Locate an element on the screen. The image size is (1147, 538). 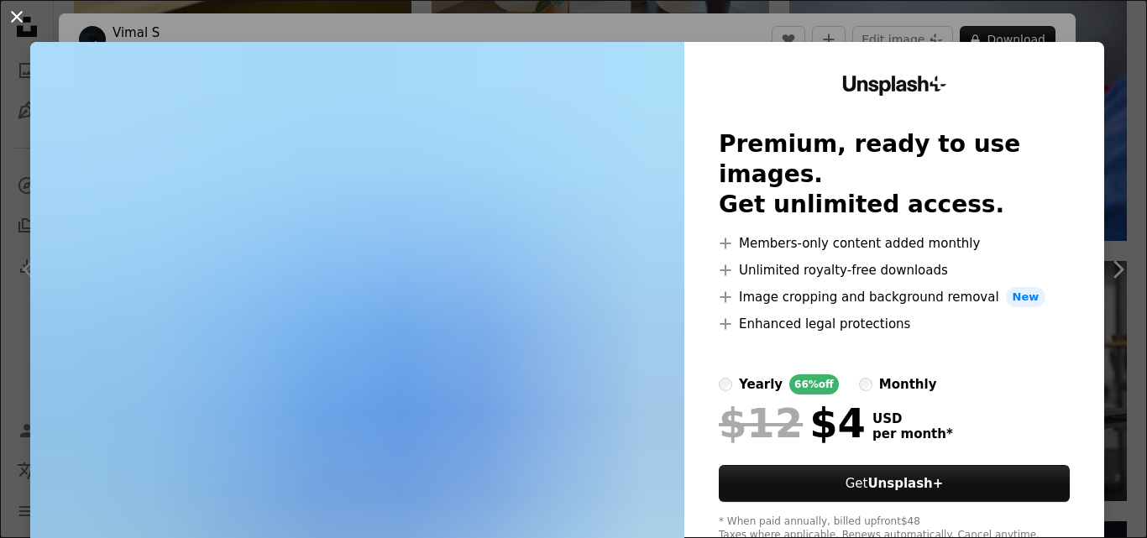
div: monthly is located at coordinates (908, 385).